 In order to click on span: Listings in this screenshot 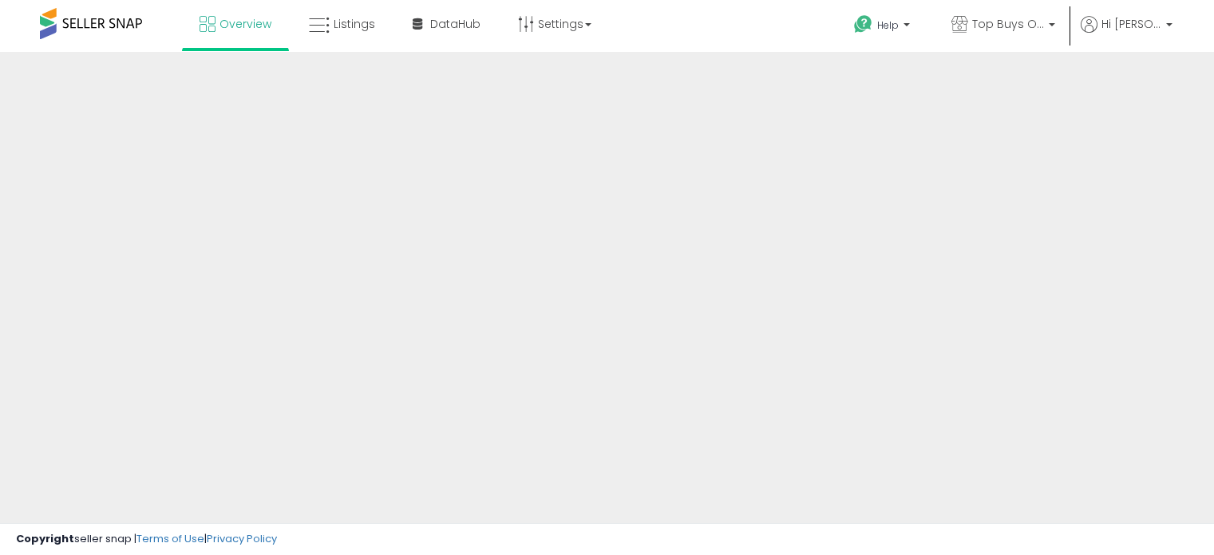, I will do `click(355, 24)`.